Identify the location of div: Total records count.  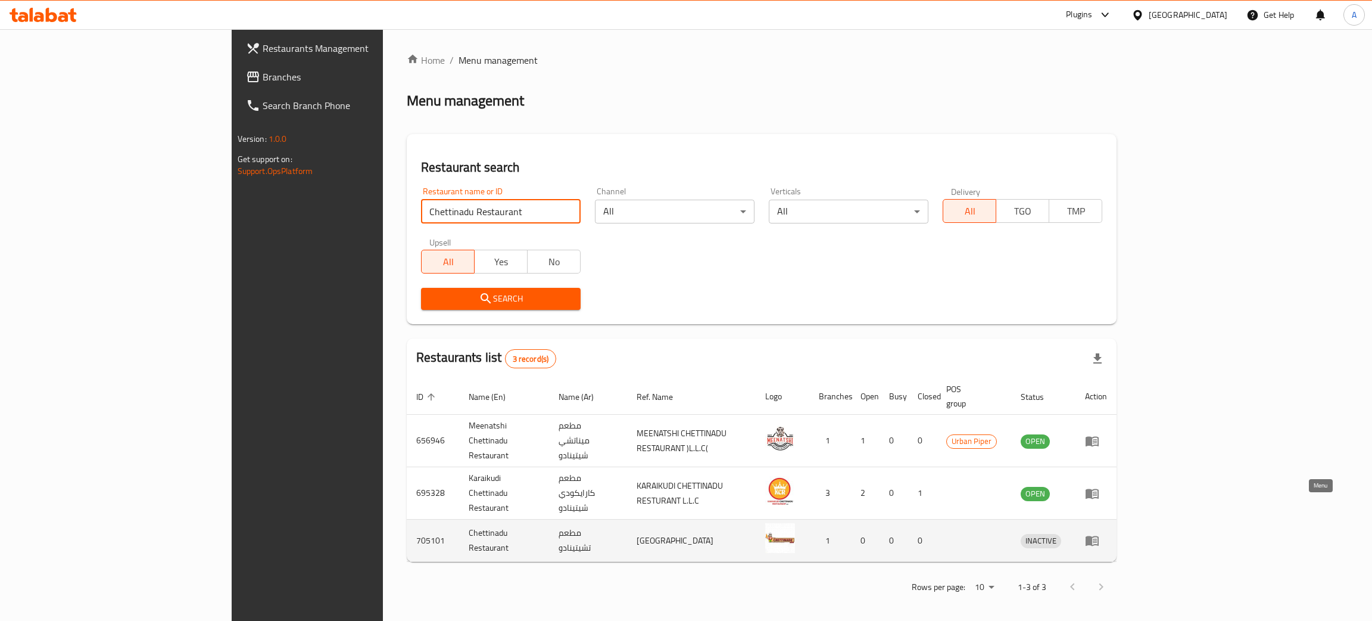
(531, 359).